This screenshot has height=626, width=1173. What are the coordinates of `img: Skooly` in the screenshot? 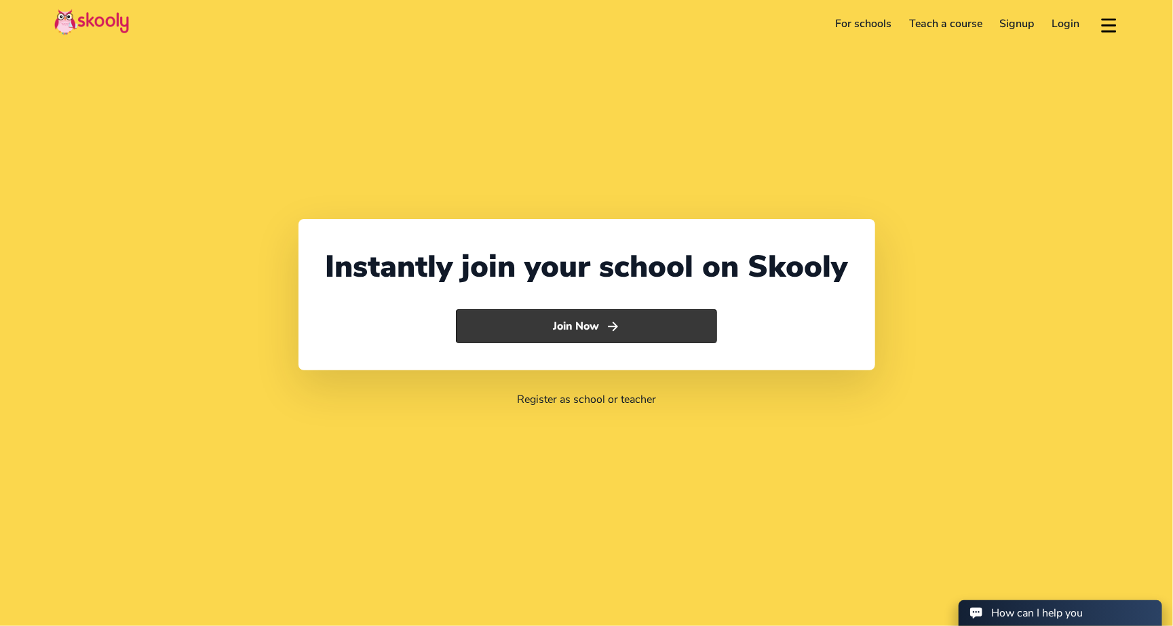 It's located at (92, 22).